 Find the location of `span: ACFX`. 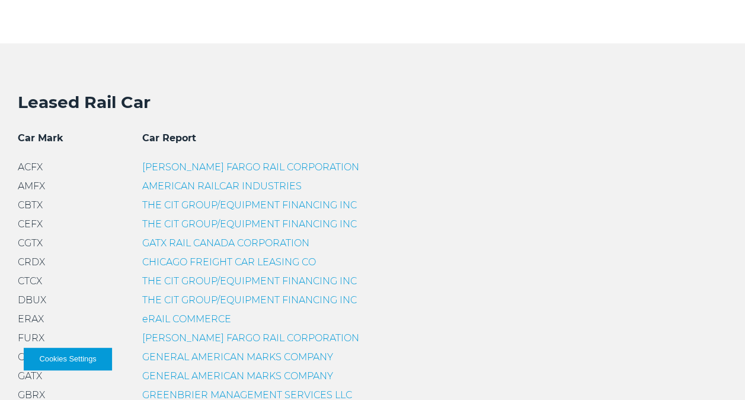

span: ACFX is located at coordinates (30, 167).